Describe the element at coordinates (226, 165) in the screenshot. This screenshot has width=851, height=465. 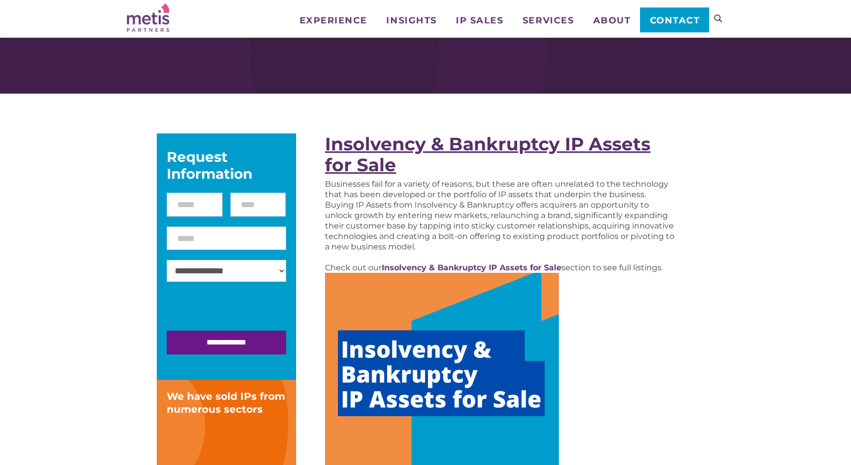
I see `div: Request Information` at that location.